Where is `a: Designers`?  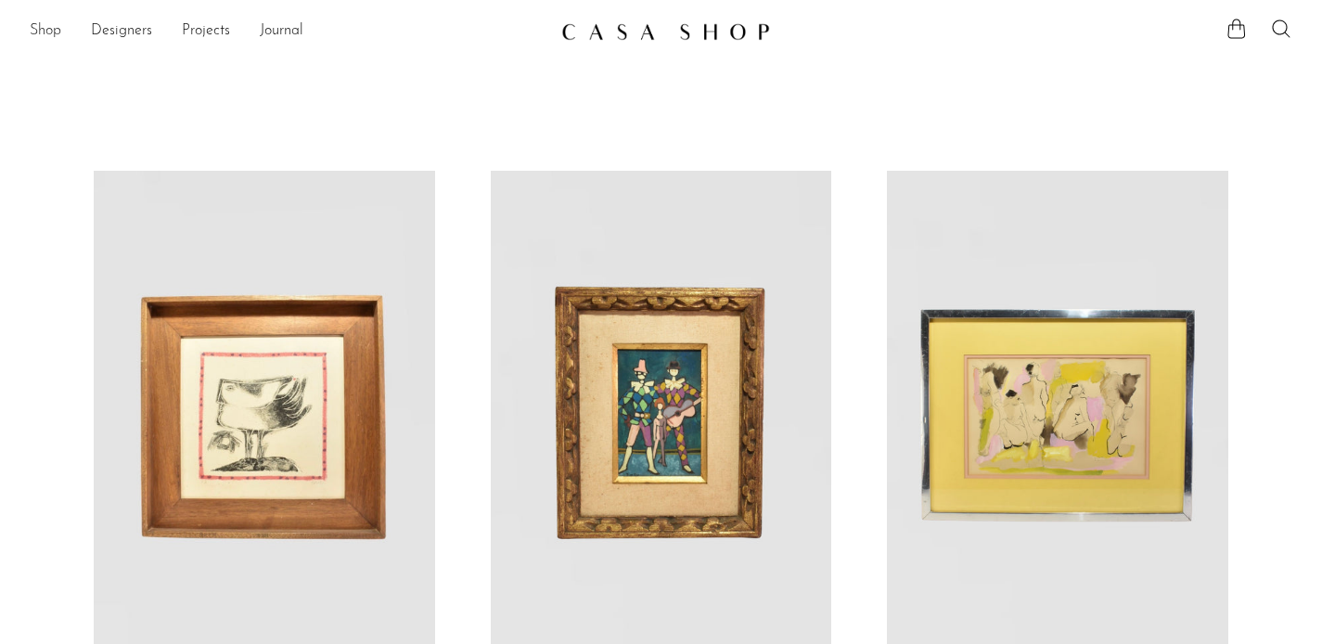
a: Designers is located at coordinates (122, 32).